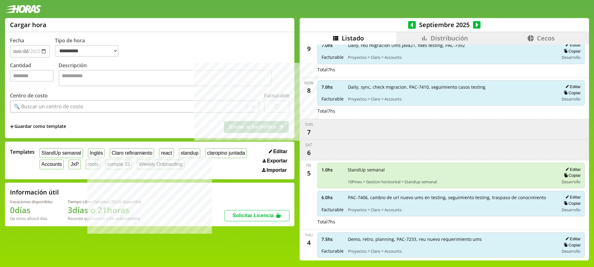 This screenshot has height=267, width=594. Describe the element at coordinates (31, 219) in the screenshot. I see `div: De otros años: 0 días` at that location.